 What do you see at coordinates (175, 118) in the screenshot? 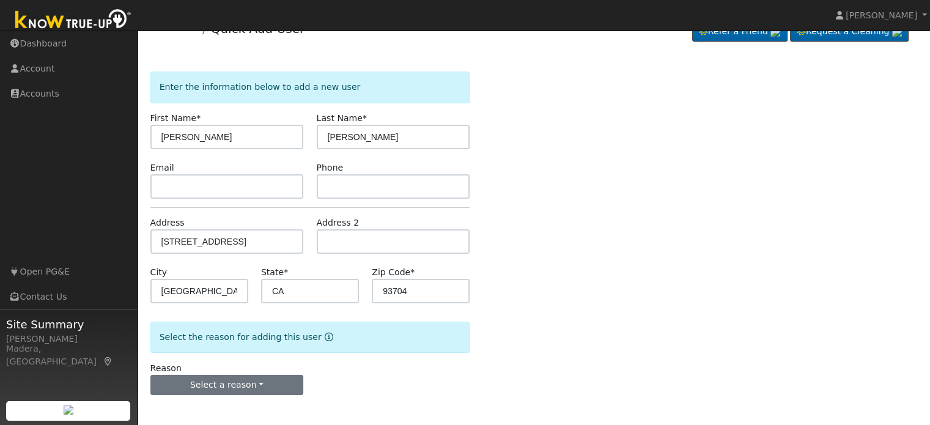
I see `label: First Name` at bounding box center [175, 118].